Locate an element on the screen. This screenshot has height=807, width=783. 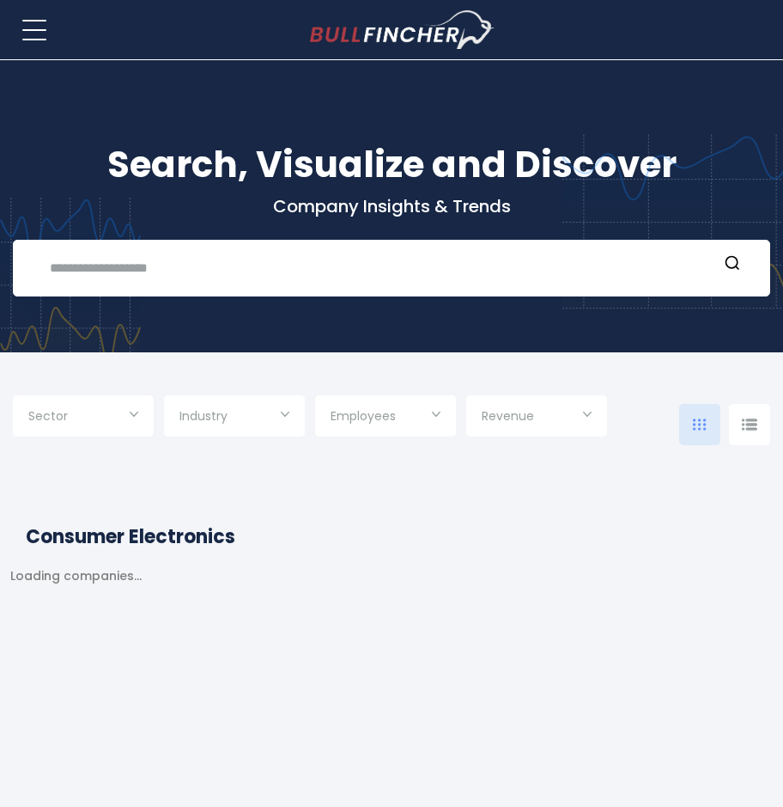
span: Sector is located at coordinates (48, 416).